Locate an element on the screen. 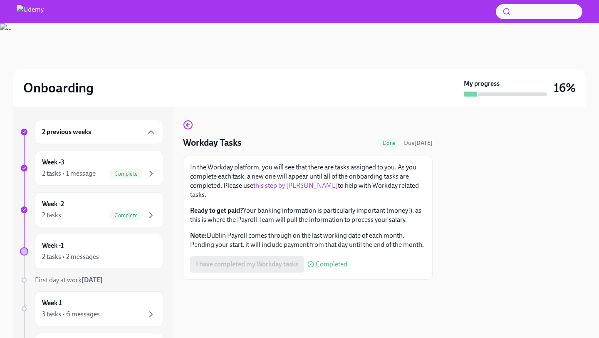 Image resolution: width=599 pixels, height=338 pixels. div: 2 tasks is located at coordinates (52, 215).